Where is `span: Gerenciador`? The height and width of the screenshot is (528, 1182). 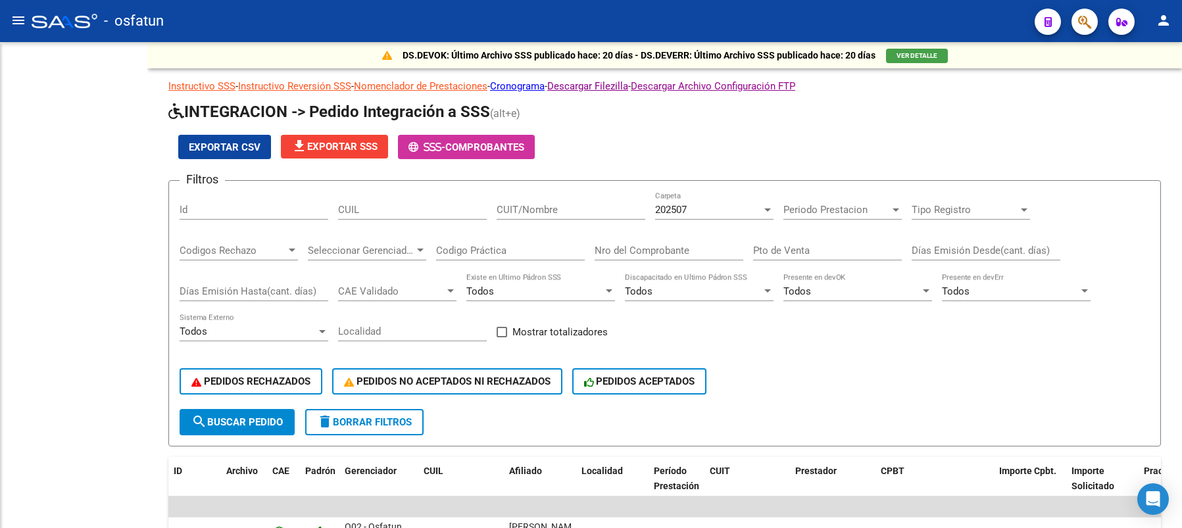 span: Gerenciador is located at coordinates (370, 471).